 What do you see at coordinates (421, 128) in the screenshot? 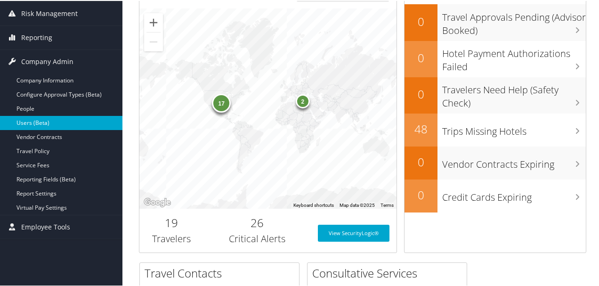
I see `h2: 48` at bounding box center [421, 128].